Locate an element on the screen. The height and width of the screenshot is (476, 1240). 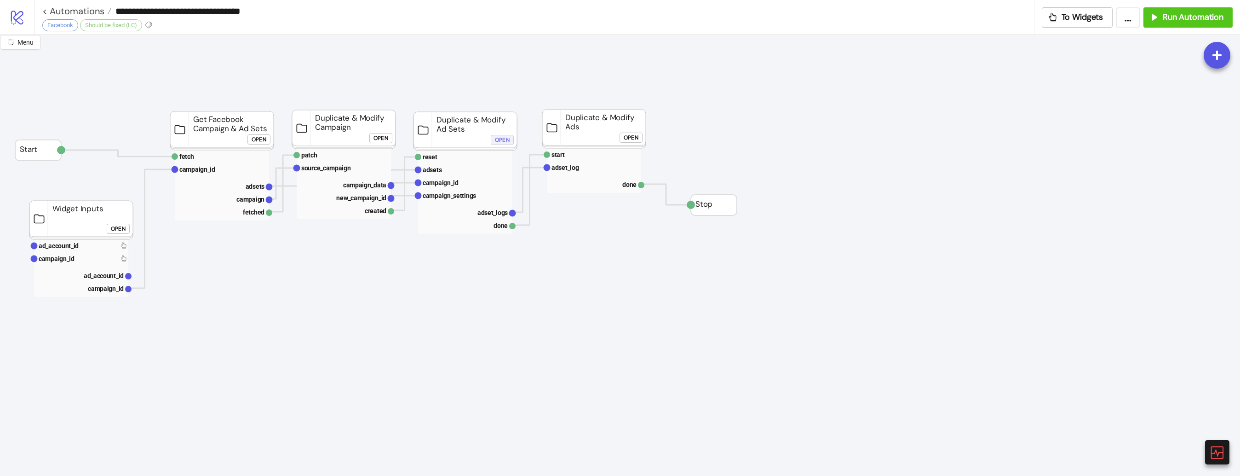
a: < Automations is located at coordinates (77, 11).